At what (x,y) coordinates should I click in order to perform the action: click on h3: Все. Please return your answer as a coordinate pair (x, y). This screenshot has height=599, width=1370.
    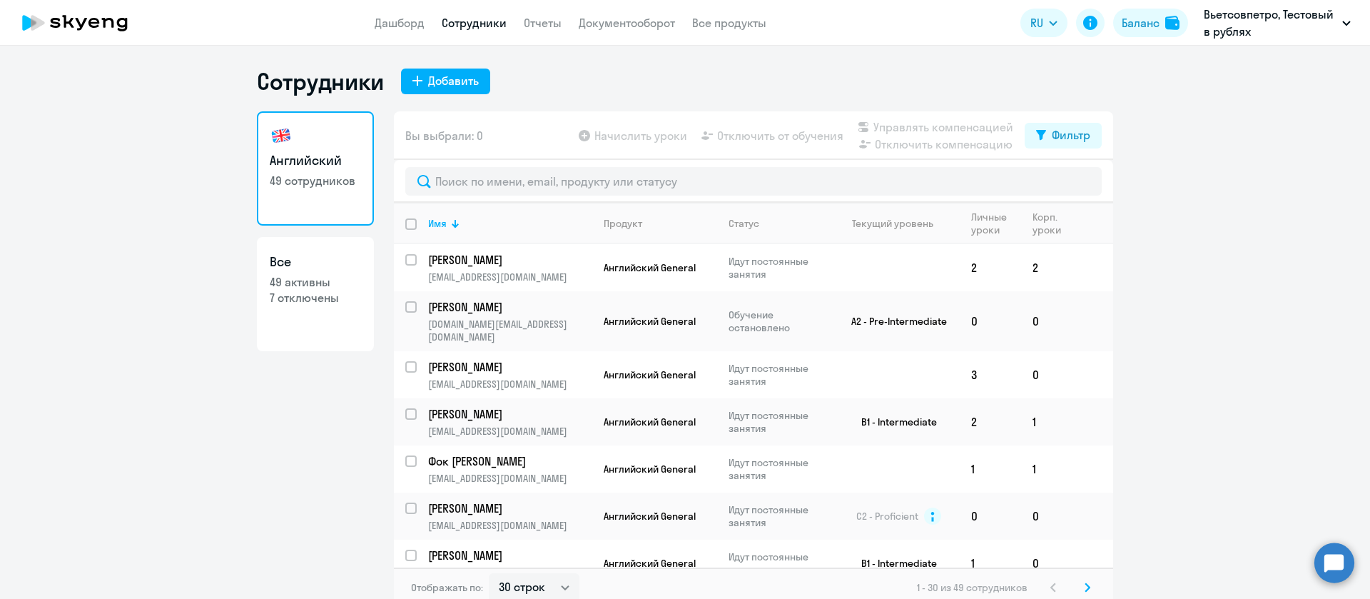
    Looking at the image, I should click on (315, 262).